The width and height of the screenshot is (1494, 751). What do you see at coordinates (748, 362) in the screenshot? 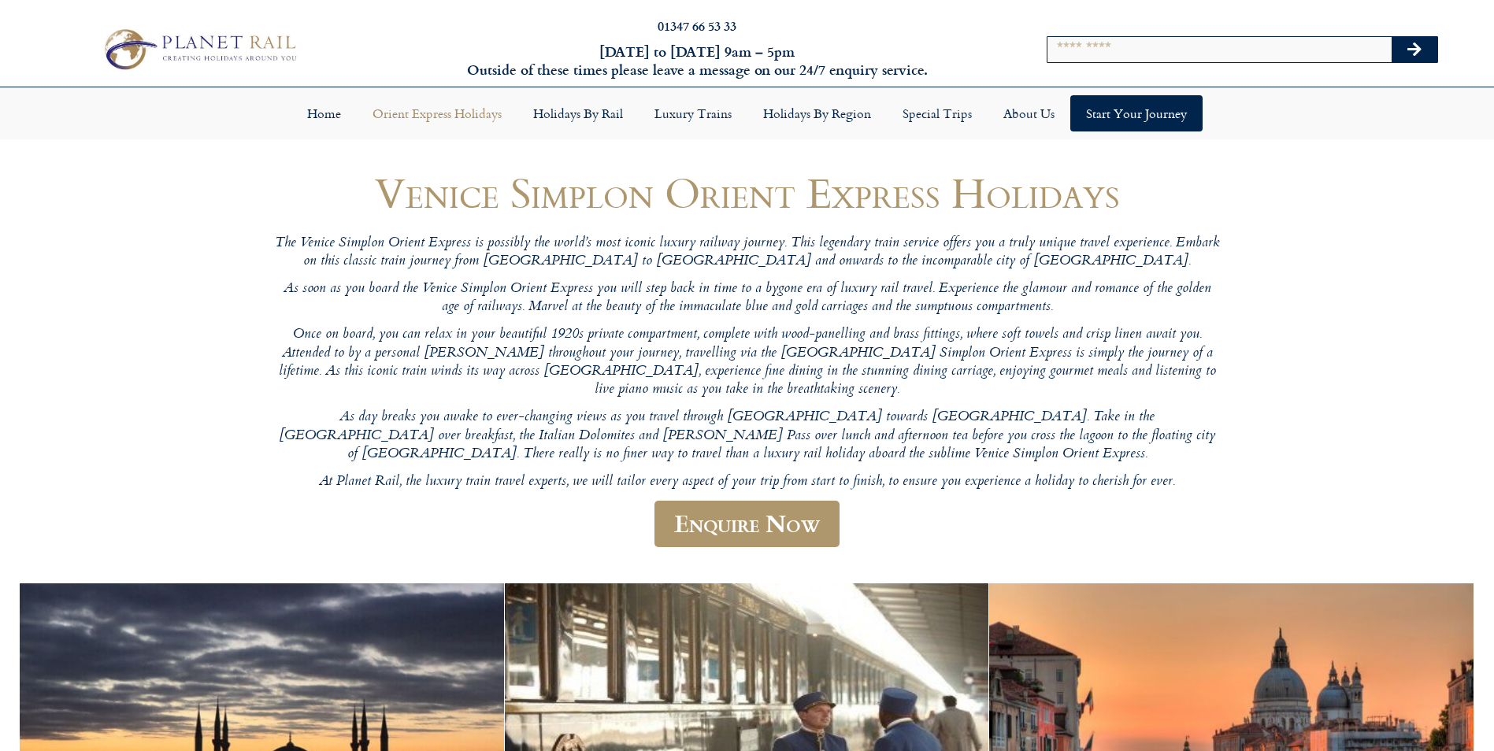
I see `p: Once on board, you can relax in your beautiful 1920s private compartment, complete with wood-pane...` at bounding box center [748, 362].